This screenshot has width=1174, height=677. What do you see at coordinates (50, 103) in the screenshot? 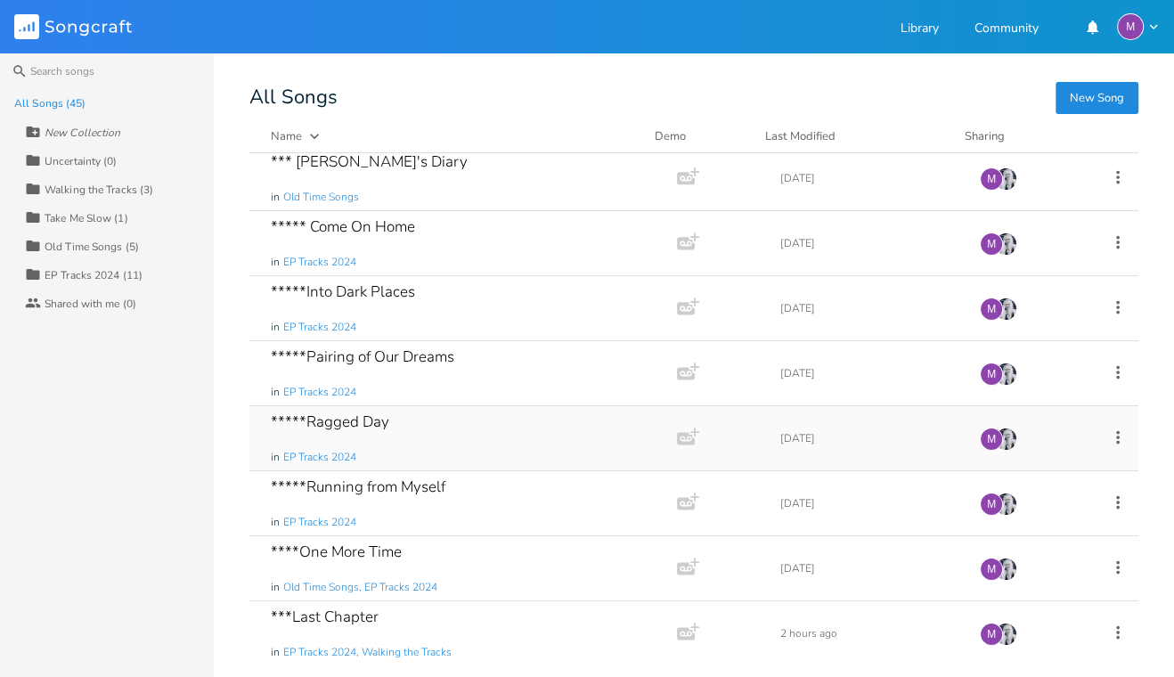
I see `div: All Songs (45)` at bounding box center [50, 103].